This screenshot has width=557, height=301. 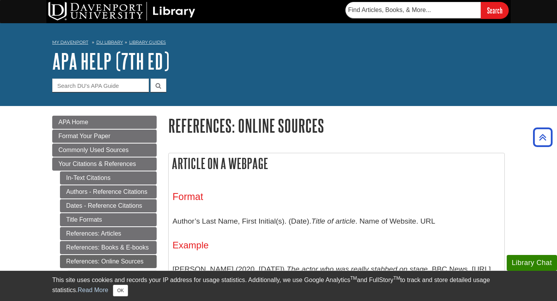 I want to click on i: Title of article, so click(x=333, y=221).